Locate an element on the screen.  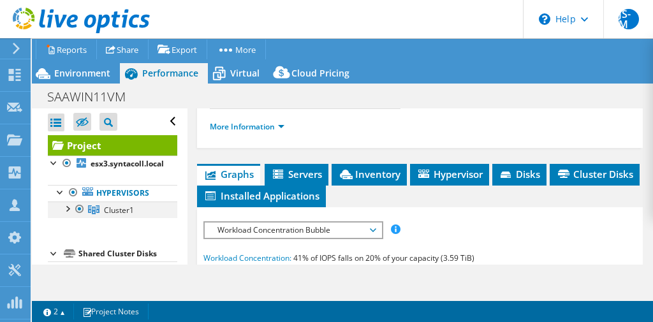
span: Cluster1 is located at coordinates (119, 210).